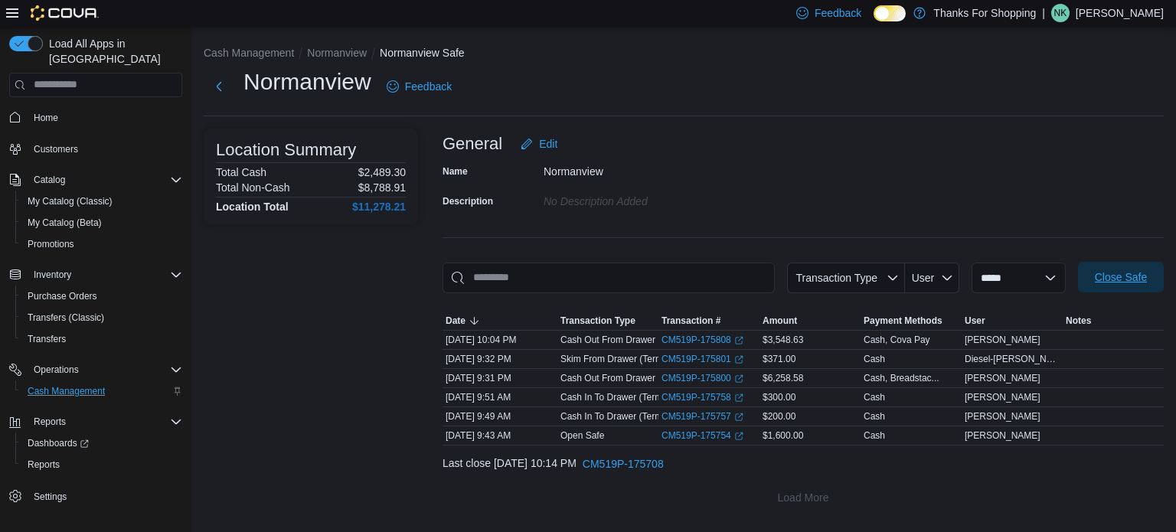 Image resolution: width=1176 pixels, height=532 pixels. I want to click on span: Dark Mode, so click(873, 21).